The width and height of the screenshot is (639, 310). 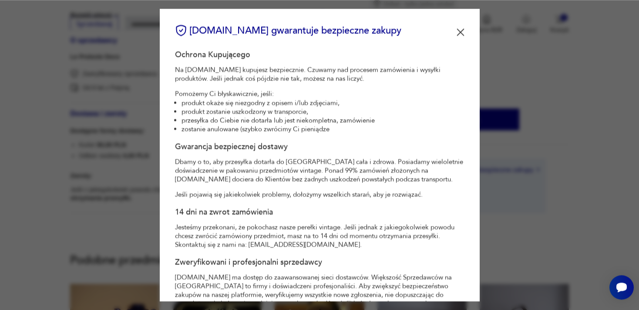 What do you see at coordinates (320, 262) in the screenshot?
I see `h4: Zweryfikowani i profesjonalni sprzedawcy` at bounding box center [320, 262].